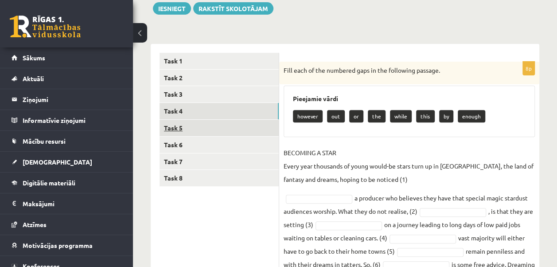 This screenshot has width=557, height=267. Describe the element at coordinates (446, 116) in the screenshot. I see `p: by` at that location.